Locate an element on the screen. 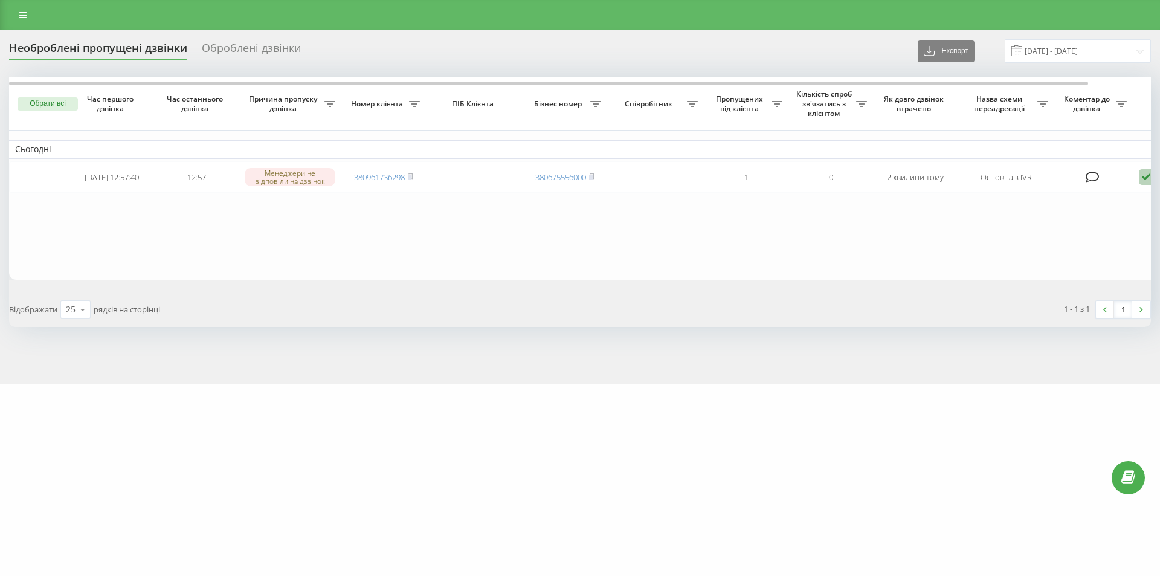 Image resolution: width=1160 pixels, height=576 pixels. div: Необроблені пропущені дзвінки is located at coordinates (98, 51).